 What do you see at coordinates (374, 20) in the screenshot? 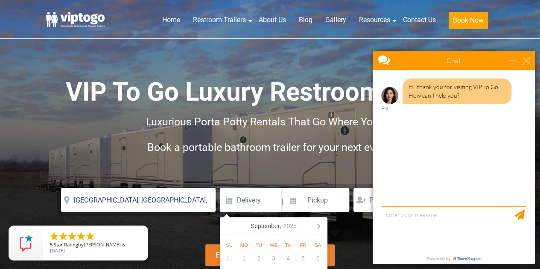
I see `a: Resources` at bounding box center [374, 20].